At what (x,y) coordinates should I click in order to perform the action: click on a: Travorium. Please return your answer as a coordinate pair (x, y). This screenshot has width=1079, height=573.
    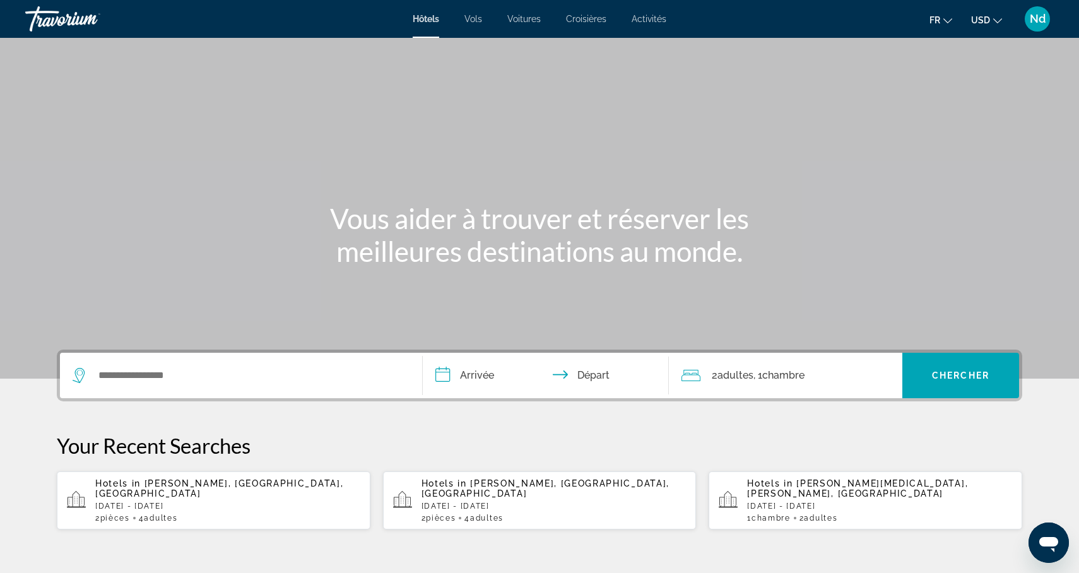
    Looking at the image, I should click on (88, 19).